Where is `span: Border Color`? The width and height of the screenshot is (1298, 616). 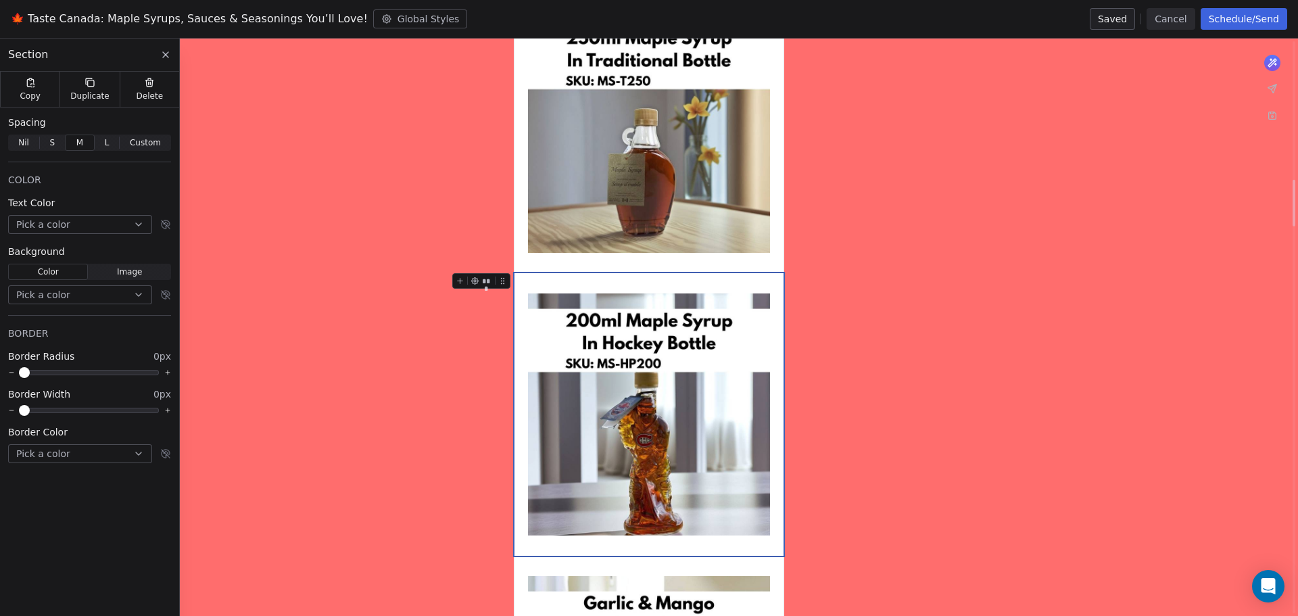 span: Border Color is located at coordinates (38, 432).